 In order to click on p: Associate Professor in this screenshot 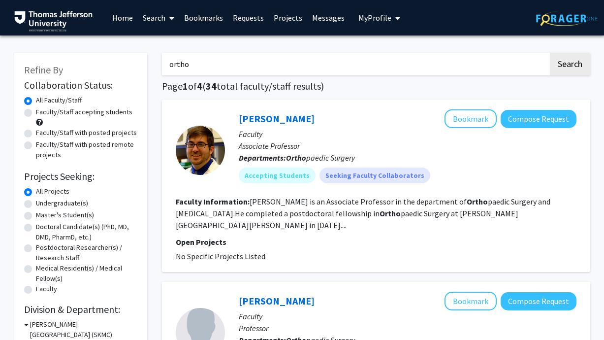, I will do `click(408, 146)`.